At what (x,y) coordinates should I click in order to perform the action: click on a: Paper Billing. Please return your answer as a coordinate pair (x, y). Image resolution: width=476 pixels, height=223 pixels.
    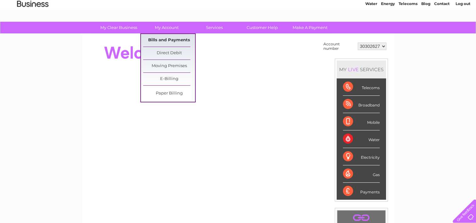
    Looking at the image, I should click on (169, 94).